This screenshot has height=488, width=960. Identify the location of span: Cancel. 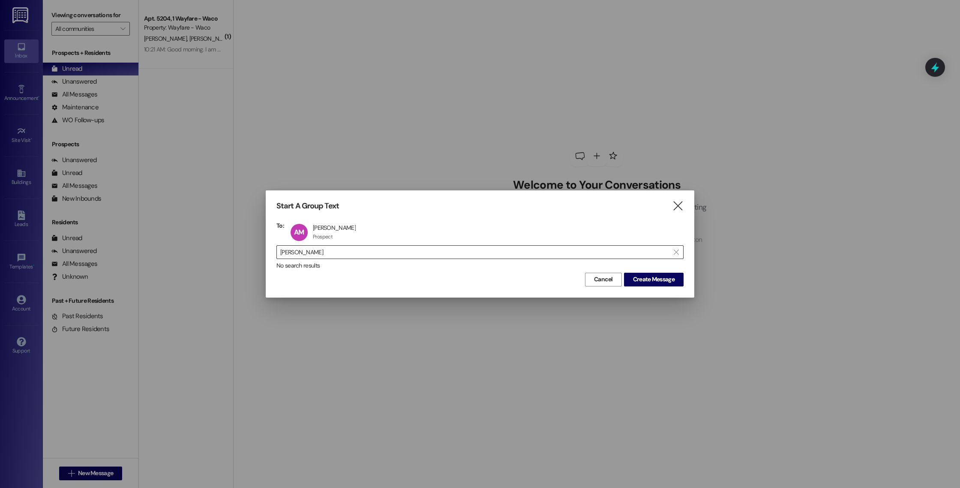
(604, 279).